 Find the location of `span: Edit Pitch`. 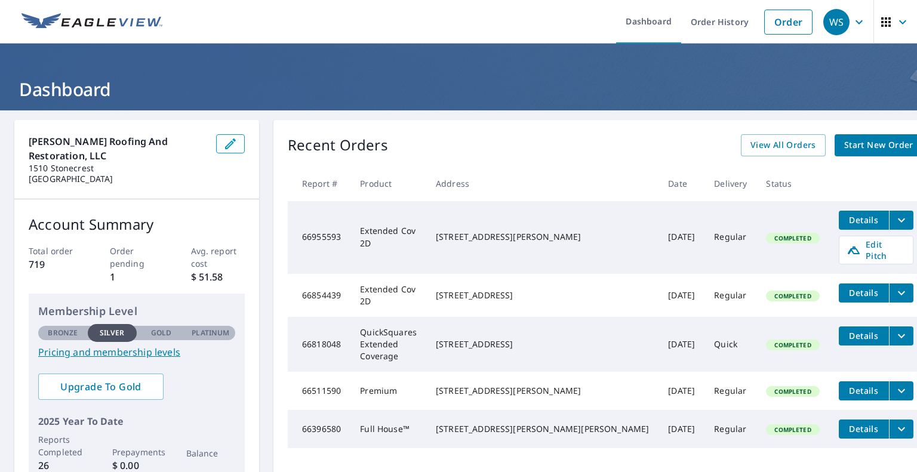

span: Edit Pitch is located at coordinates (876, 250).